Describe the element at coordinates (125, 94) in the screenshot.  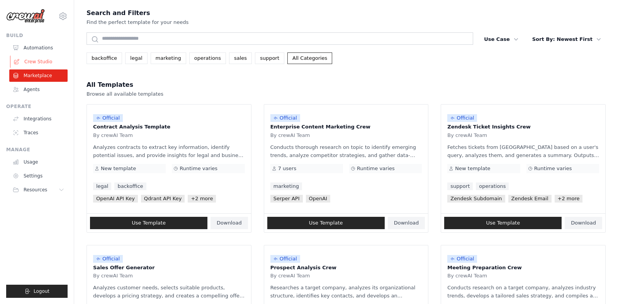
I see `p: Browse all available templates` at that location.